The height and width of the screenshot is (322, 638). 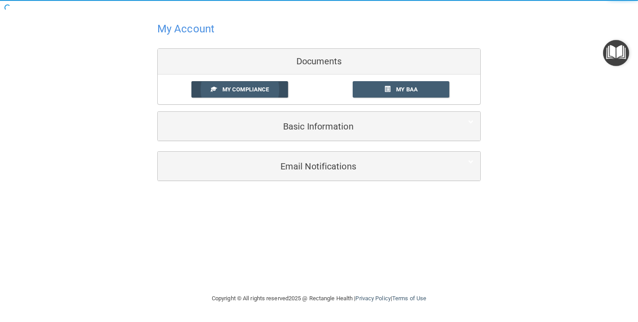 I want to click on button: Open Resource Center, so click(x=616, y=53).